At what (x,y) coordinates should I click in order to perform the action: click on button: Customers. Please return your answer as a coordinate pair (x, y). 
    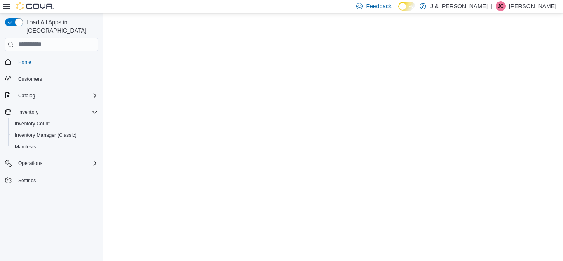
    Looking at the image, I should click on (52, 79).